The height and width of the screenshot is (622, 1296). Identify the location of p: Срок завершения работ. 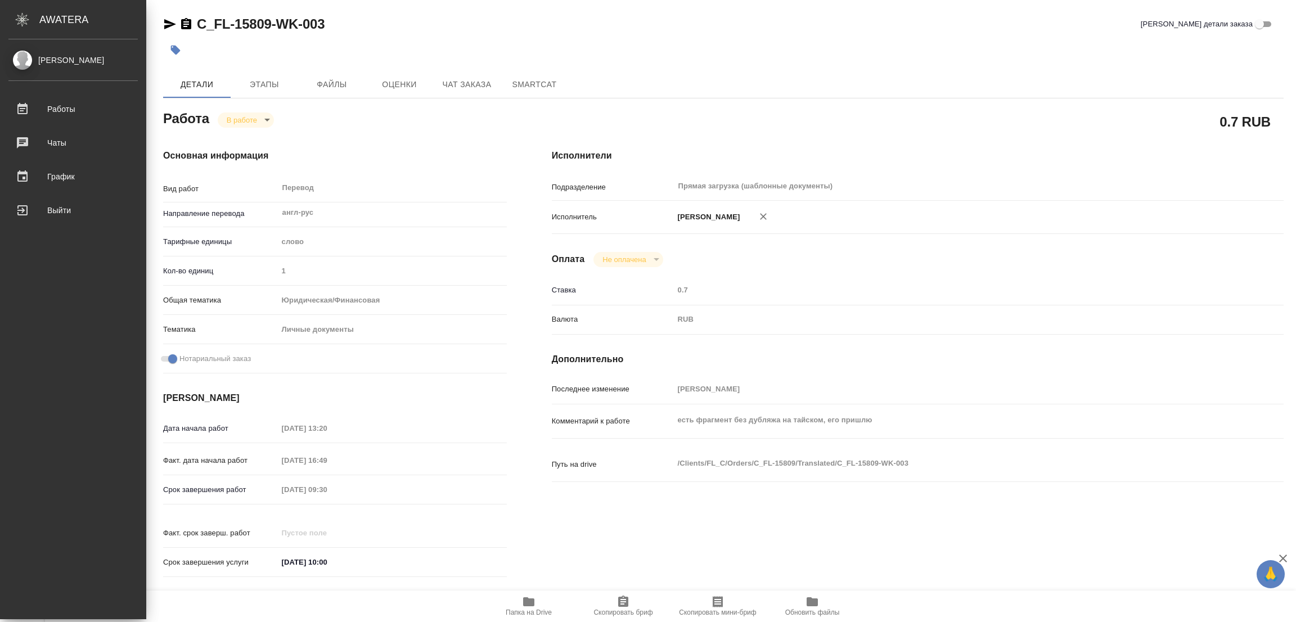
(220, 490).